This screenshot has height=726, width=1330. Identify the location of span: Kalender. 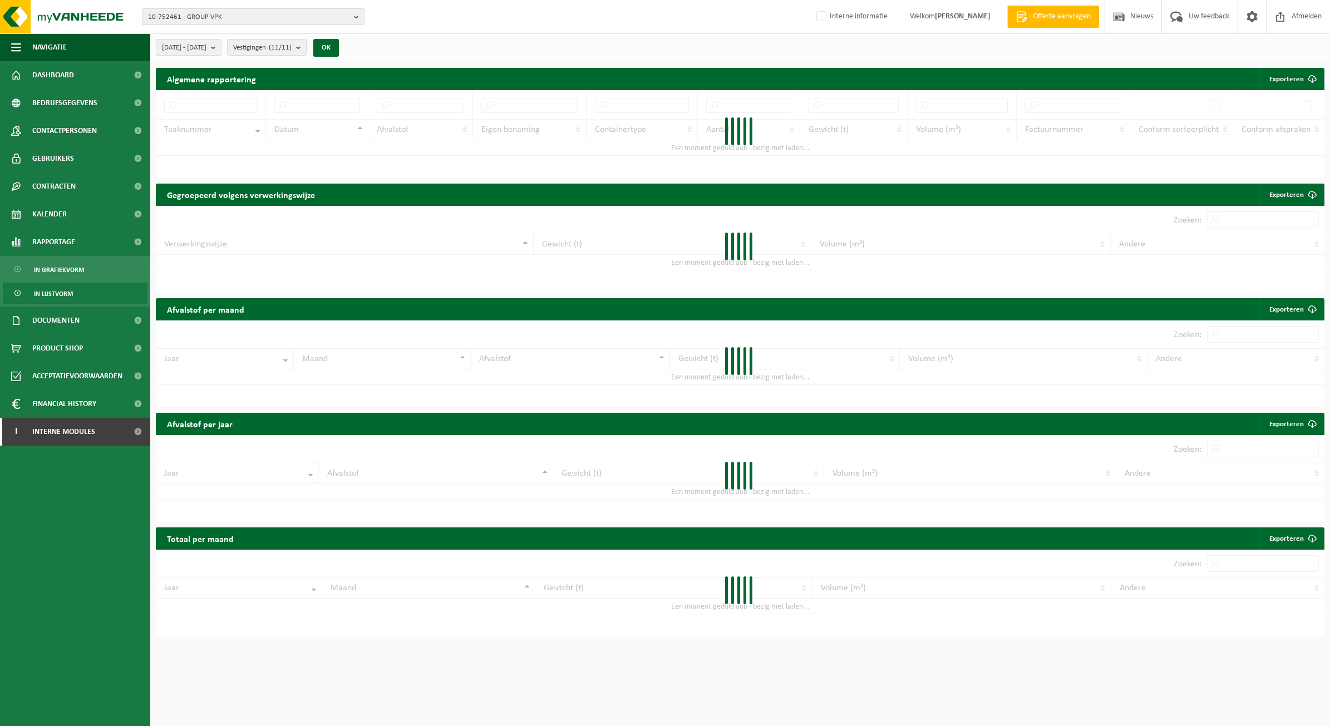
(50, 214).